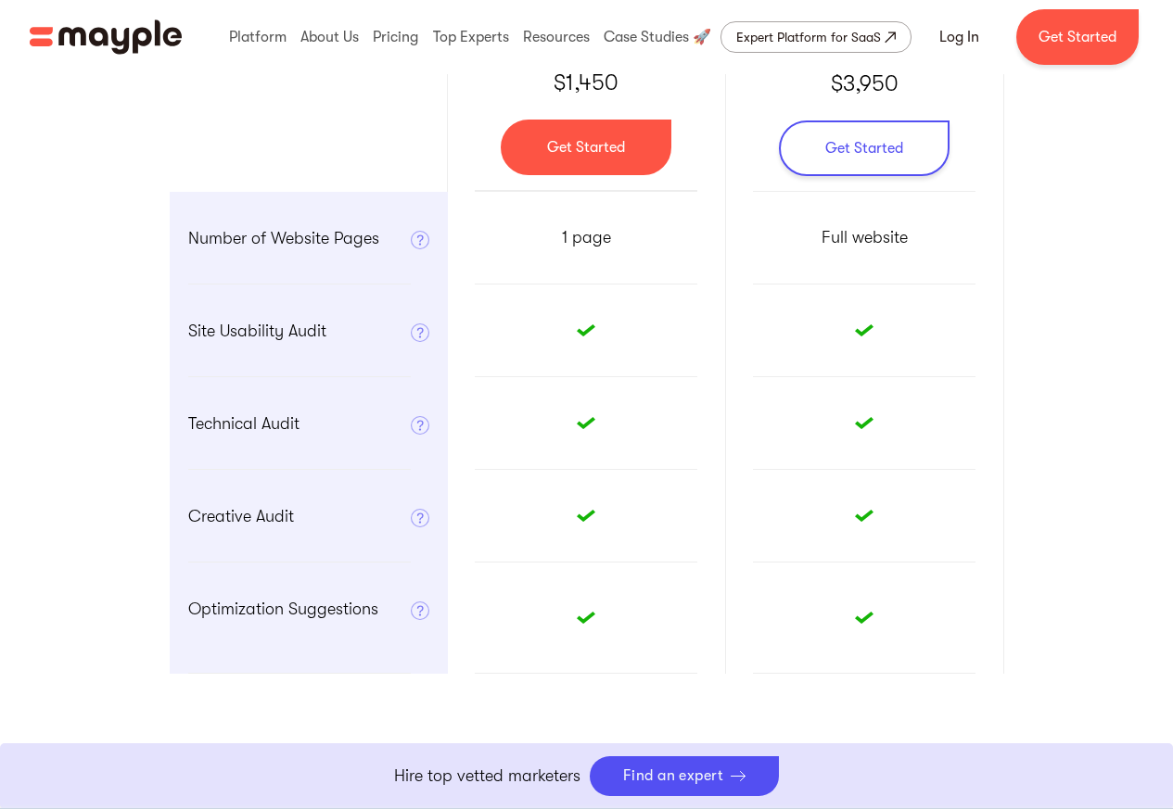 The image size is (1173, 809). What do you see at coordinates (106, 37) in the screenshot?
I see `a: home` at bounding box center [106, 37].